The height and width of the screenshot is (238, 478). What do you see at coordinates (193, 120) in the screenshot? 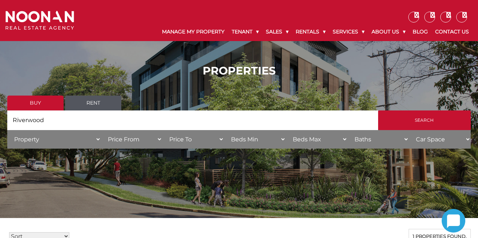
I see `input: Search by suburb, postcode or area` at bounding box center [193, 120].